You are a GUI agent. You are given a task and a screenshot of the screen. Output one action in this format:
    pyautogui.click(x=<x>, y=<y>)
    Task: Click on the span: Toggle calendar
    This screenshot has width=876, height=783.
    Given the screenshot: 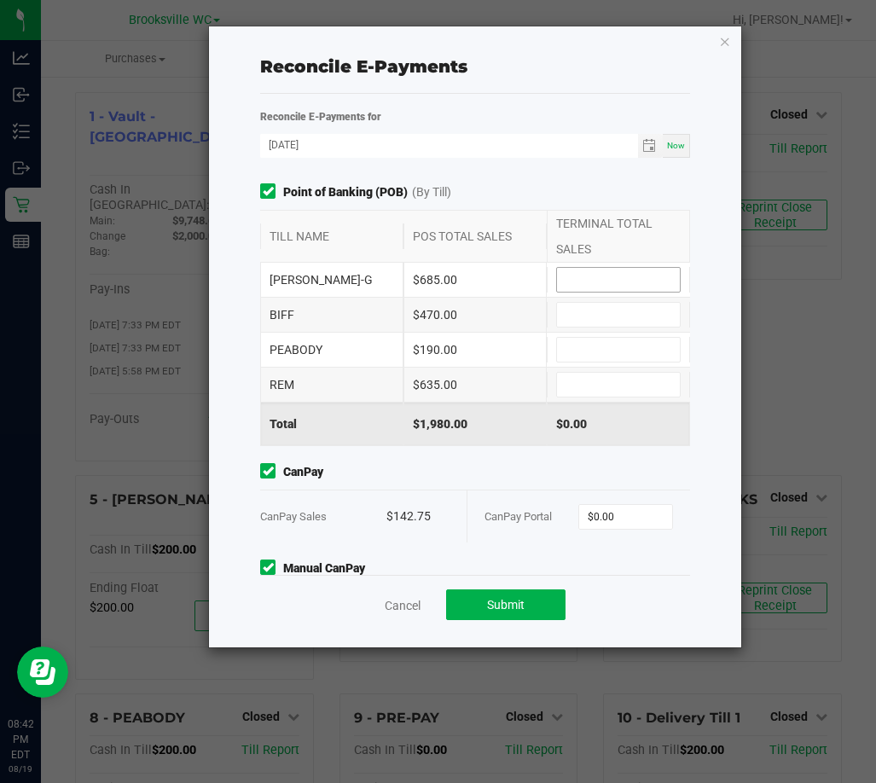 What is the action you would take?
    pyautogui.click(x=650, y=146)
    